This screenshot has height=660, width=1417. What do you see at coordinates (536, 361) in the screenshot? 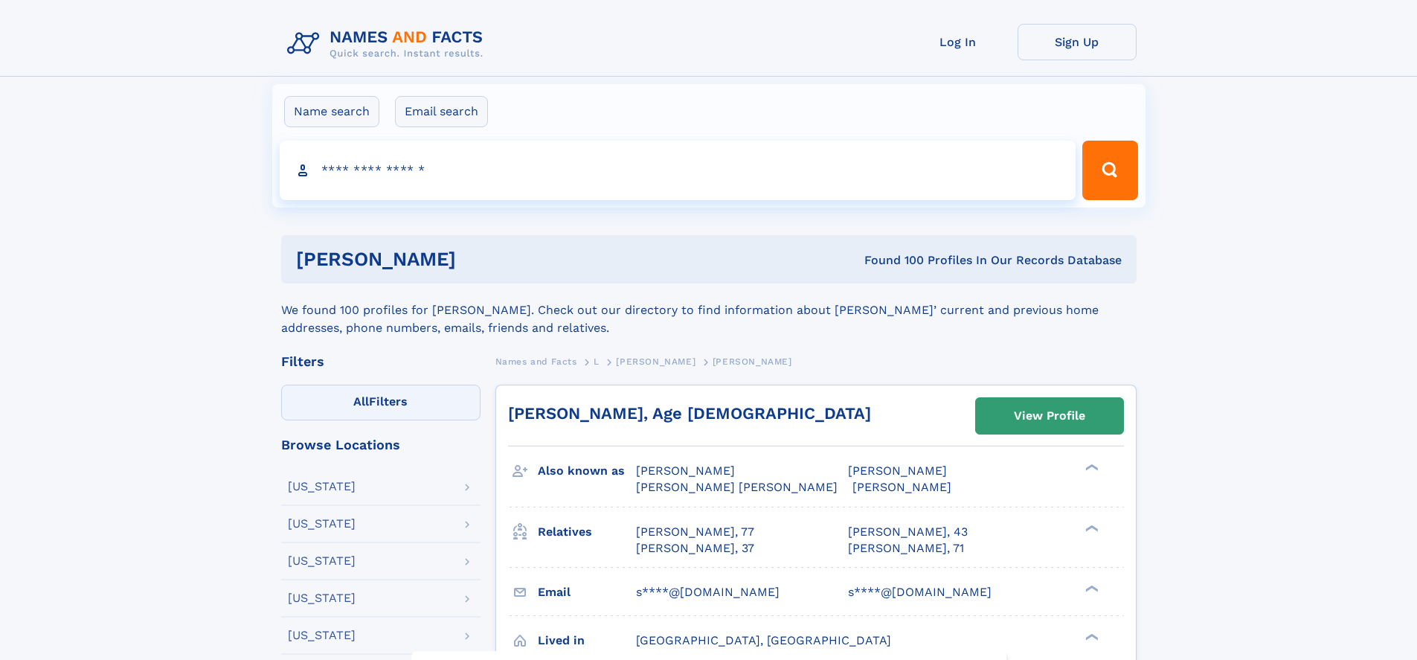
I see `a: Names and Facts` at bounding box center [536, 361].